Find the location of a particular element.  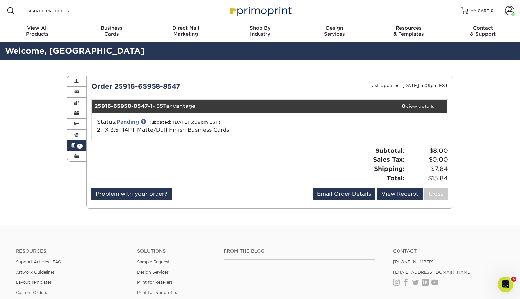

a: Shop ByIndustry is located at coordinates (260, 32).